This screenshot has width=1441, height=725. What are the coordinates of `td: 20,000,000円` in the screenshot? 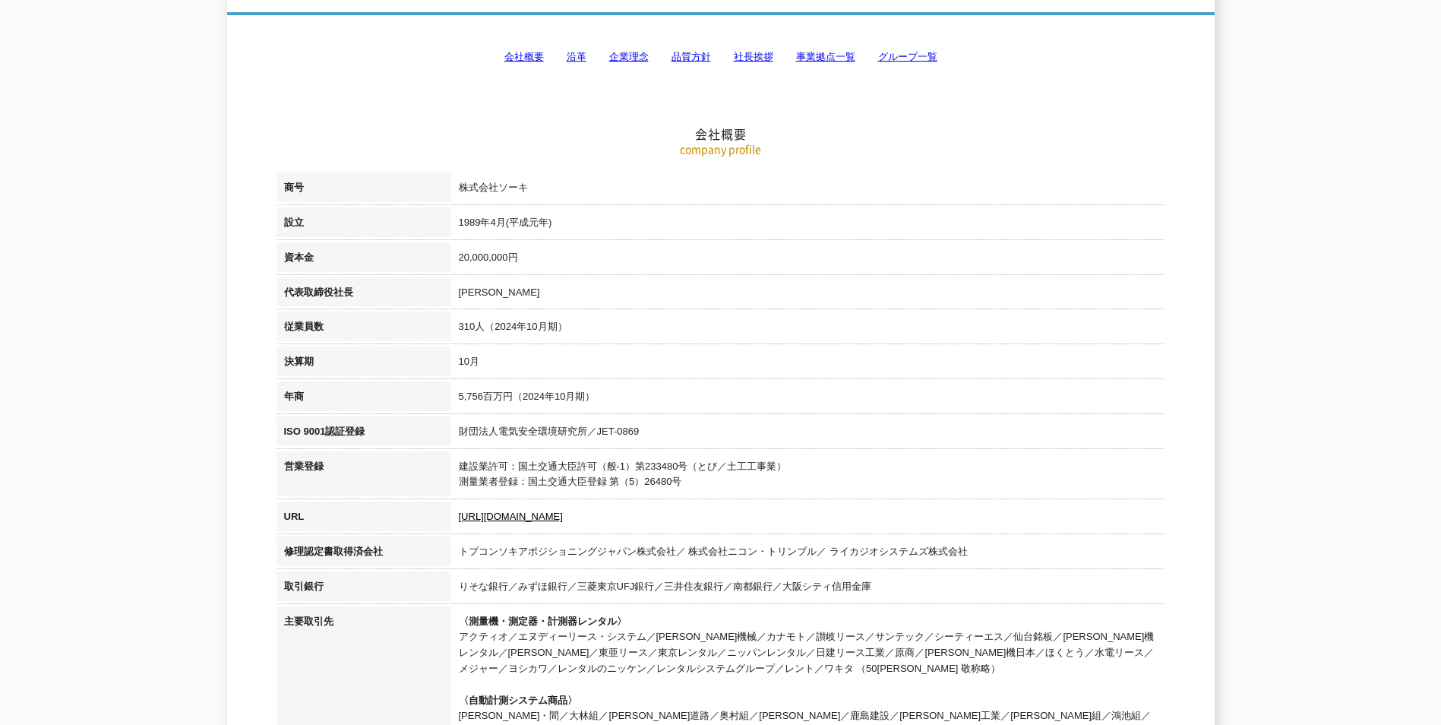 It's located at (808, 260).